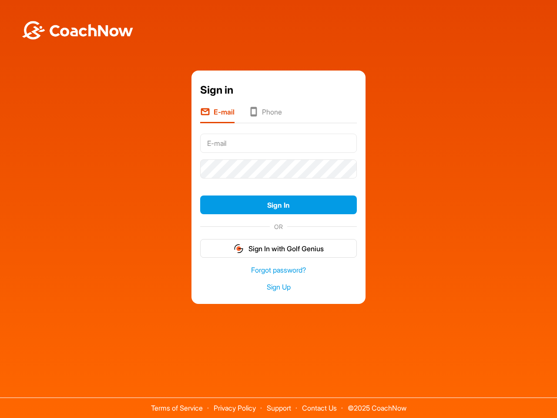 The image size is (557, 418). What do you see at coordinates (279, 143) in the screenshot?
I see `input: E-mail` at bounding box center [279, 143].